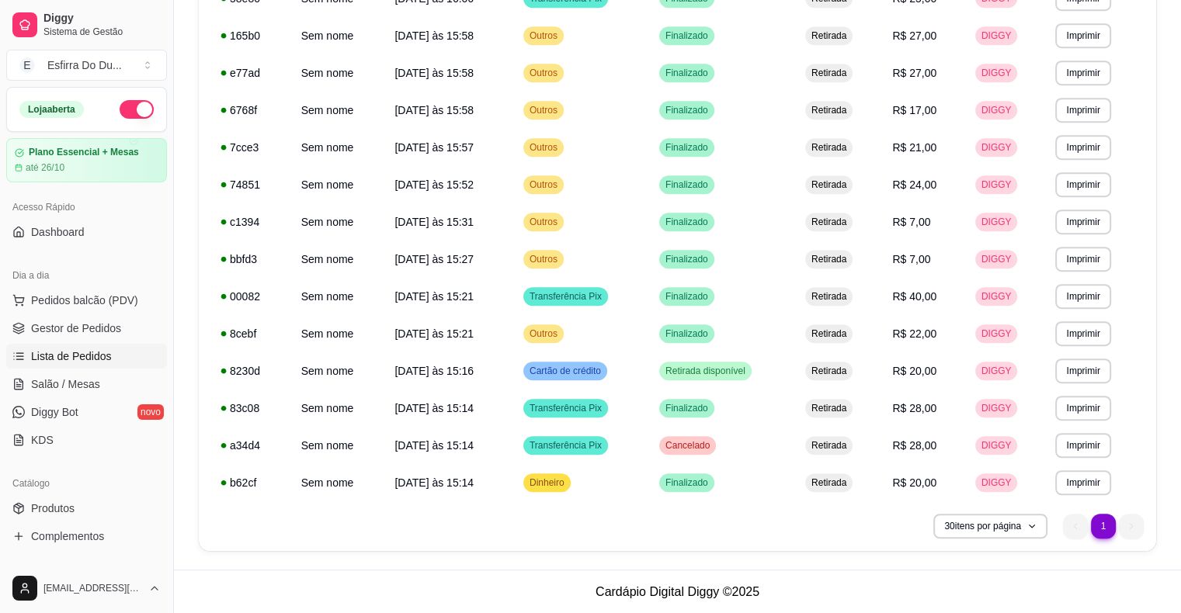 The image size is (1181, 613). What do you see at coordinates (27, 65) in the screenshot?
I see `span: E` at bounding box center [27, 65].